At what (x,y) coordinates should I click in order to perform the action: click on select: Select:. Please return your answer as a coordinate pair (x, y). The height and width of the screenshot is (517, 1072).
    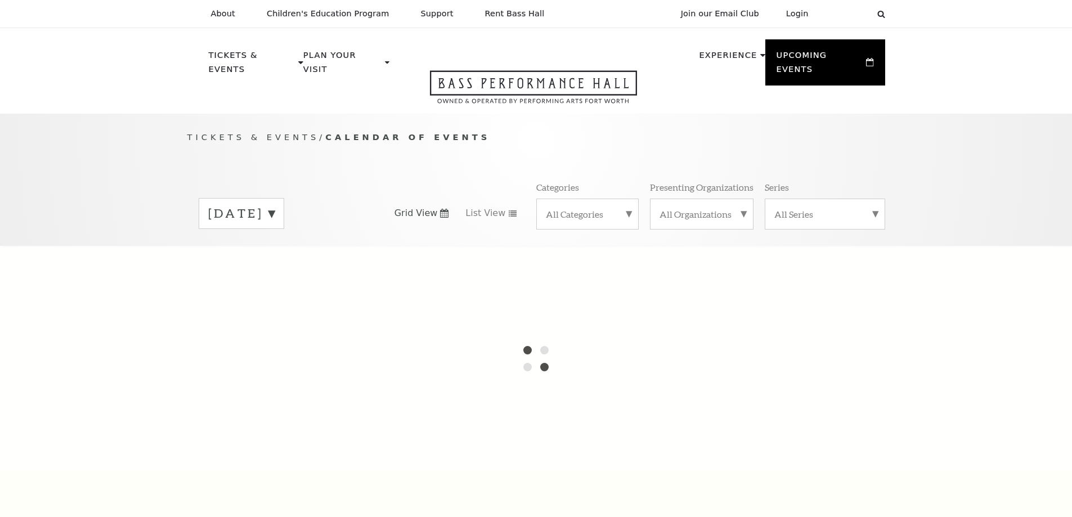
    Looking at the image, I should click on (846, 14).